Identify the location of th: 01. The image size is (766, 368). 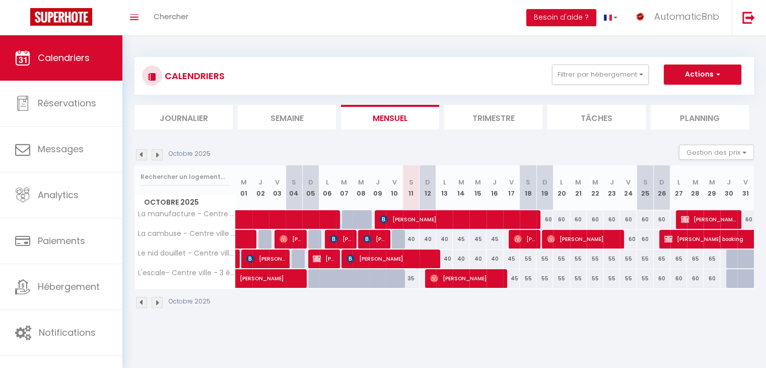
(244, 187).